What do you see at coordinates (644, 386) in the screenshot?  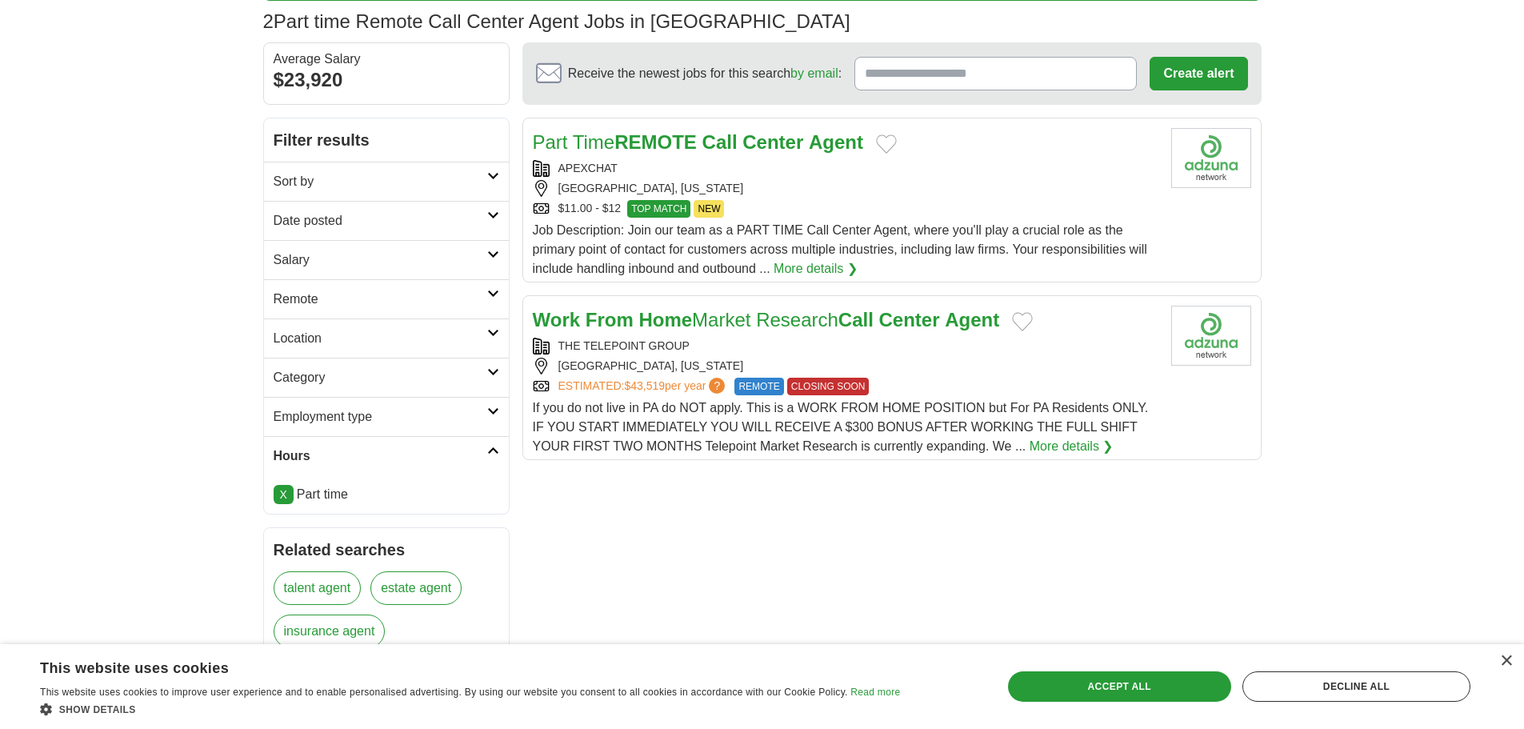 I see `span: $43,519` at bounding box center [644, 386].